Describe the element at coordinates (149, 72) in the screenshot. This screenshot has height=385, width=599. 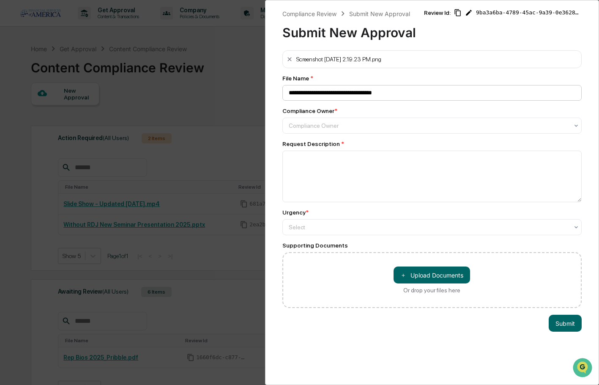
I see `button: Start new chat` at that location.